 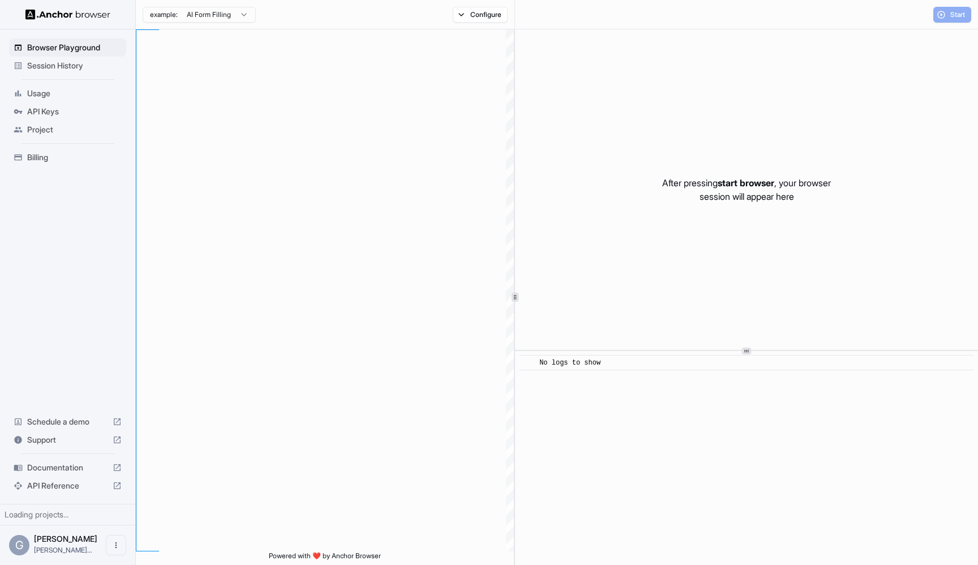 What do you see at coordinates (163, 15) in the screenshot?
I see `span: example:` at bounding box center [163, 15].